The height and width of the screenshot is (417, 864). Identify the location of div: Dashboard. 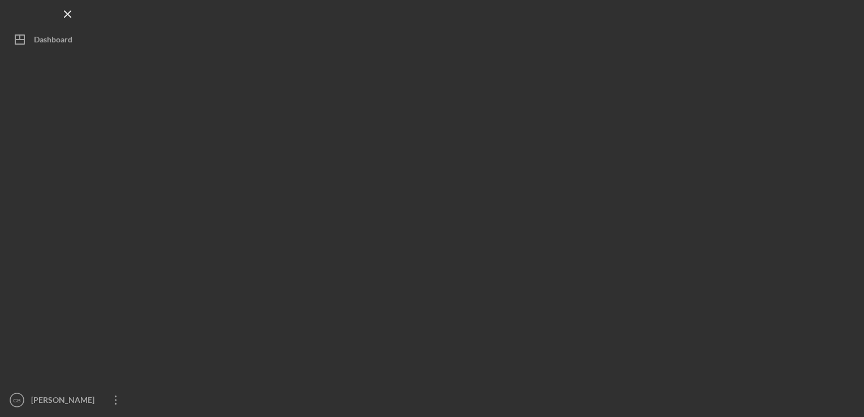
(53, 41).